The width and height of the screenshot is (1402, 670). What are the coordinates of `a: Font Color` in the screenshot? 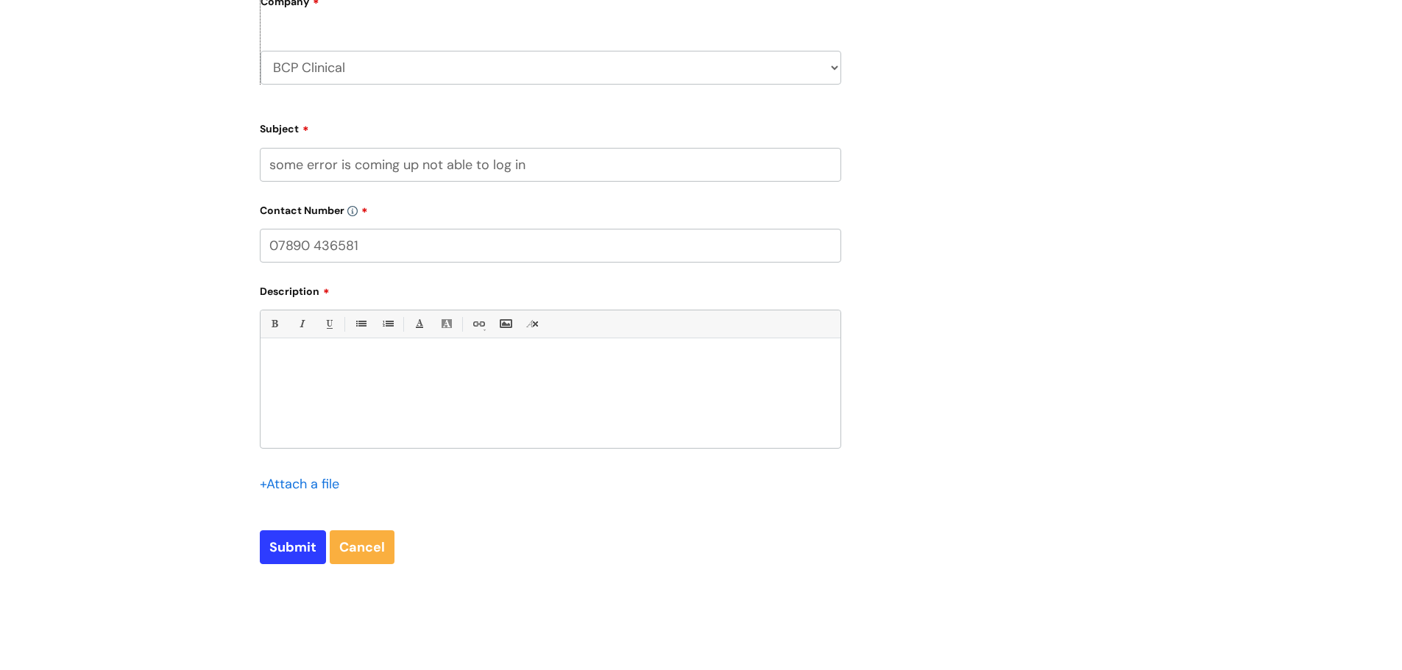 It's located at (419, 324).